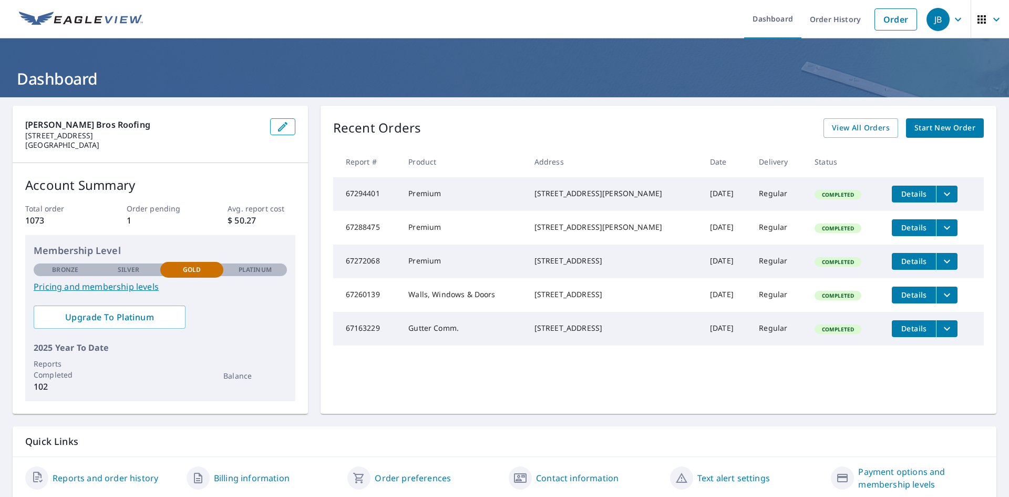 The height and width of the screenshot is (497, 1009). What do you see at coordinates (160, 250) in the screenshot?
I see `p: Membership Level` at bounding box center [160, 250].